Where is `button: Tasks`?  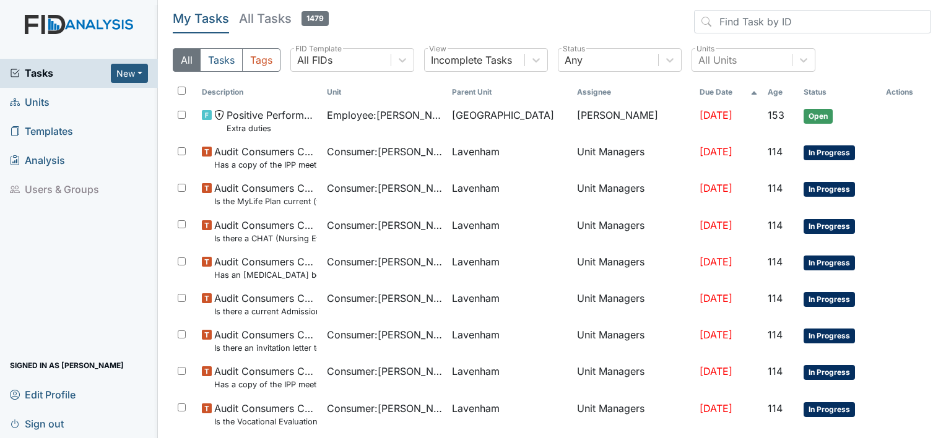
button: Tasks is located at coordinates (221, 60).